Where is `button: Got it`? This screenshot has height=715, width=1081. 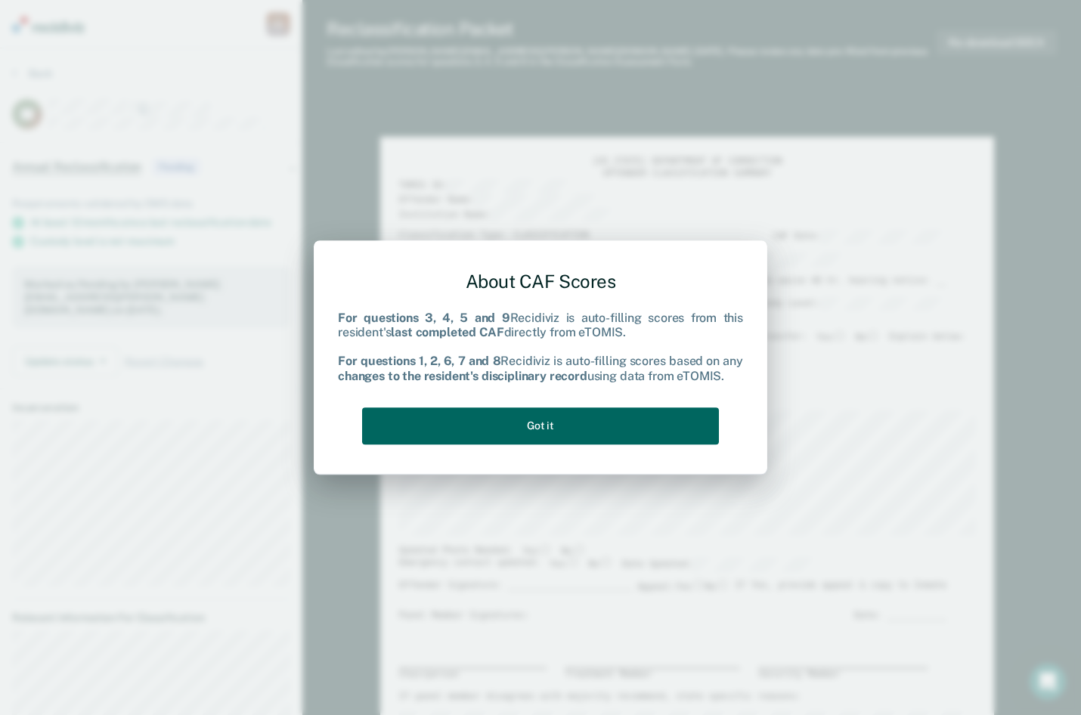
button: Got it is located at coordinates (540, 426).